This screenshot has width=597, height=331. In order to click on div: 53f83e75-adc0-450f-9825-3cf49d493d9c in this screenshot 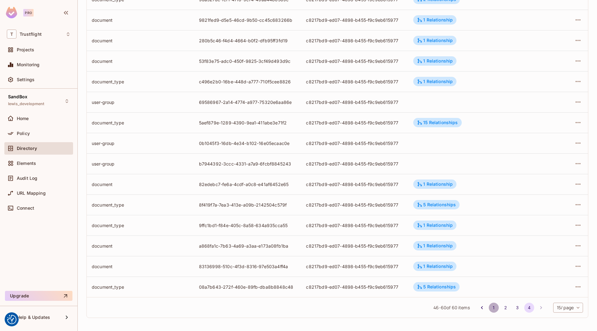, I will do `click(248, 61)`.